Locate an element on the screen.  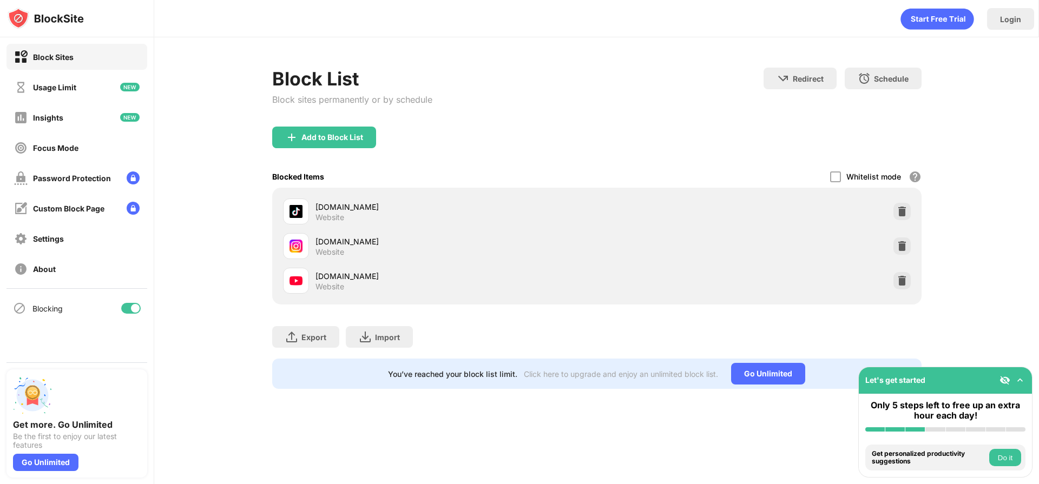
div: Redirect is located at coordinates (808, 78).